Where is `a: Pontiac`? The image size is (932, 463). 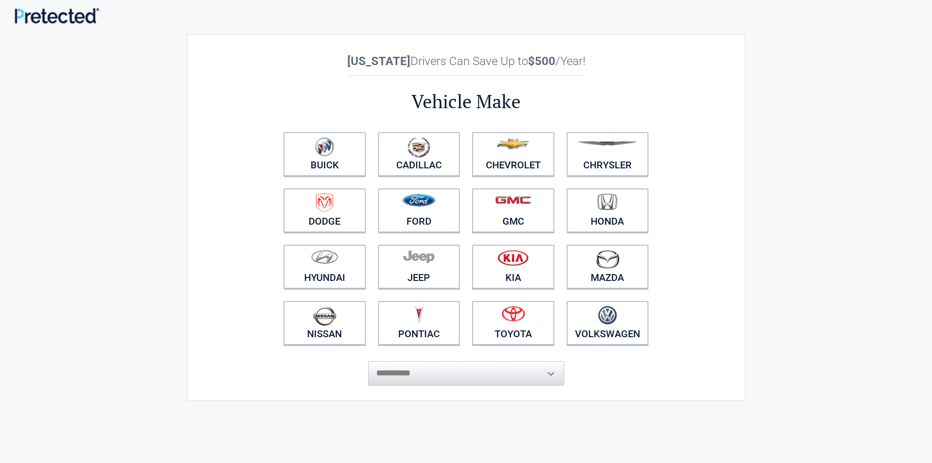 a: Pontiac is located at coordinates (419, 323).